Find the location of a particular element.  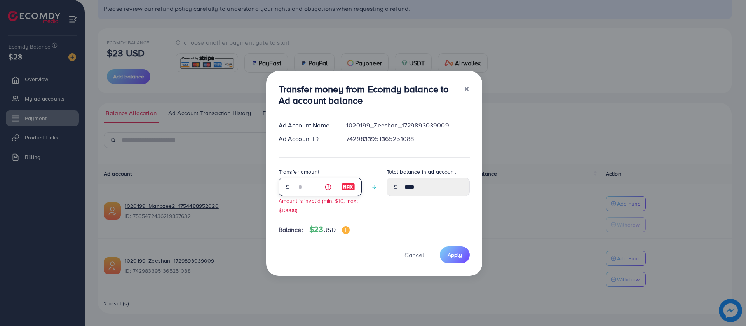

h4: $23 is located at coordinates (329, 229).